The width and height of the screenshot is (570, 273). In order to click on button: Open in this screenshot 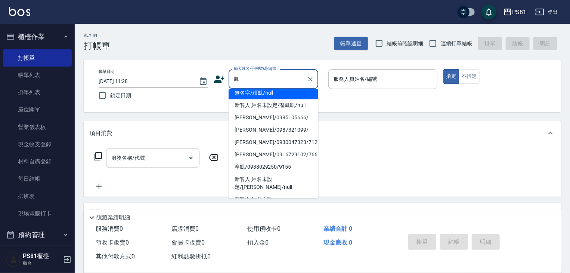, I will do `click(191, 158)`.